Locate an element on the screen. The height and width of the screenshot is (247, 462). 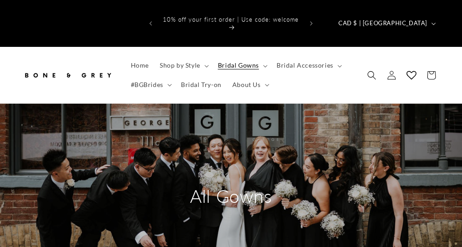
a: Bone and Grey Bridal is located at coordinates (68, 75).